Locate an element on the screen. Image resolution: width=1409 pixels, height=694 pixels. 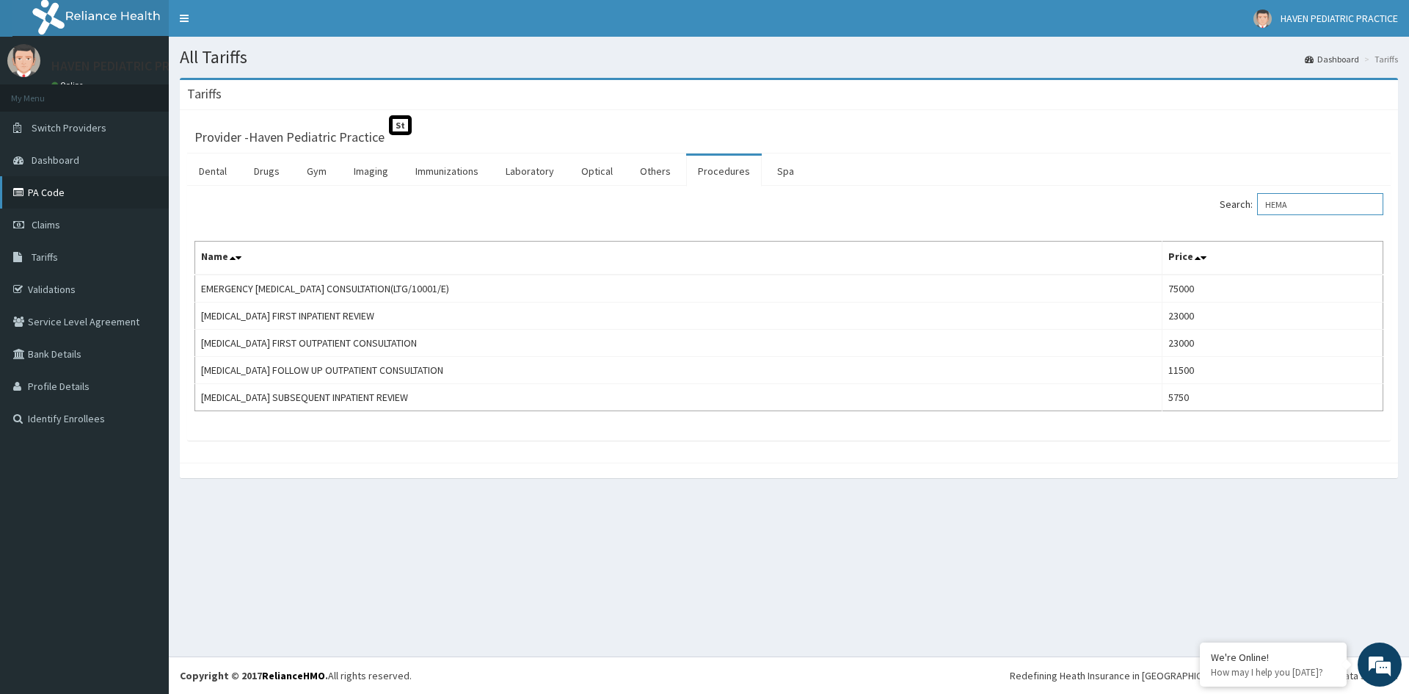
p: How may I help you today? is located at coordinates (1273, 672).